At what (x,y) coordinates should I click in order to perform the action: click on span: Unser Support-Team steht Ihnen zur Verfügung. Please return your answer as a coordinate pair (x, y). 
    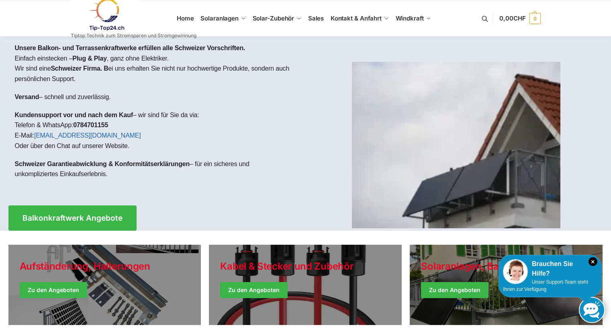
    Looking at the image, I should click on (545, 286).